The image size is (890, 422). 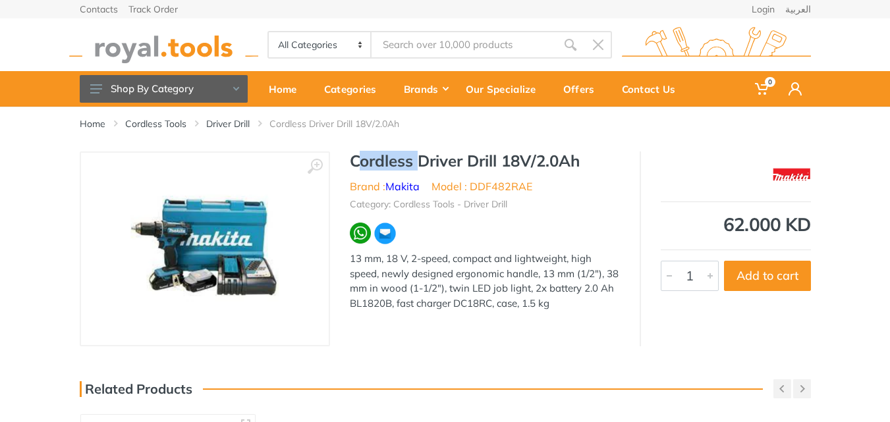 What do you see at coordinates (320, 45) in the screenshot?
I see `select: Category` at bounding box center [320, 45].